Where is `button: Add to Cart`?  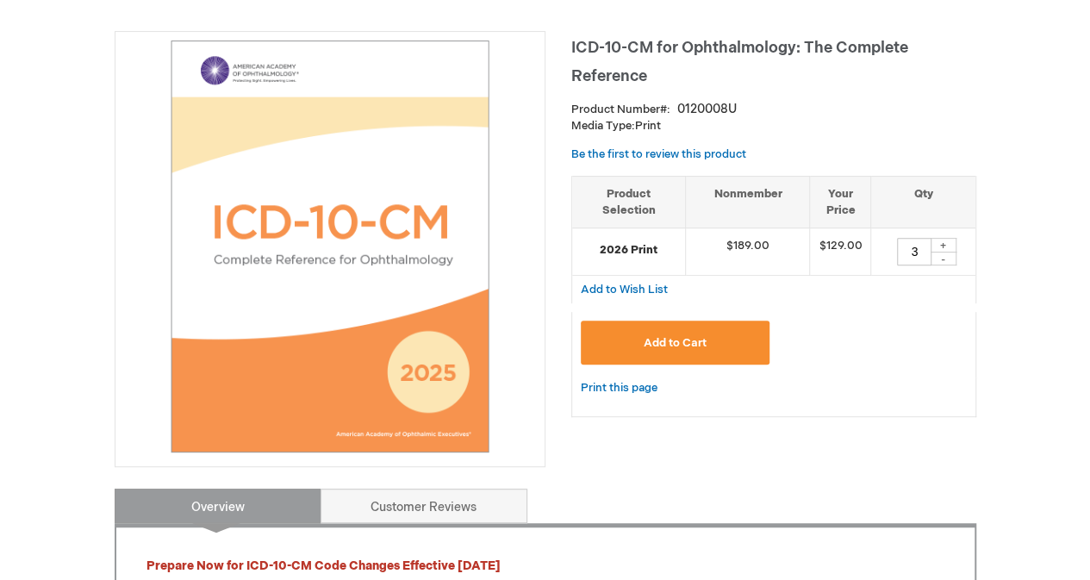
button: Add to Cart is located at coordinates (675, 342).